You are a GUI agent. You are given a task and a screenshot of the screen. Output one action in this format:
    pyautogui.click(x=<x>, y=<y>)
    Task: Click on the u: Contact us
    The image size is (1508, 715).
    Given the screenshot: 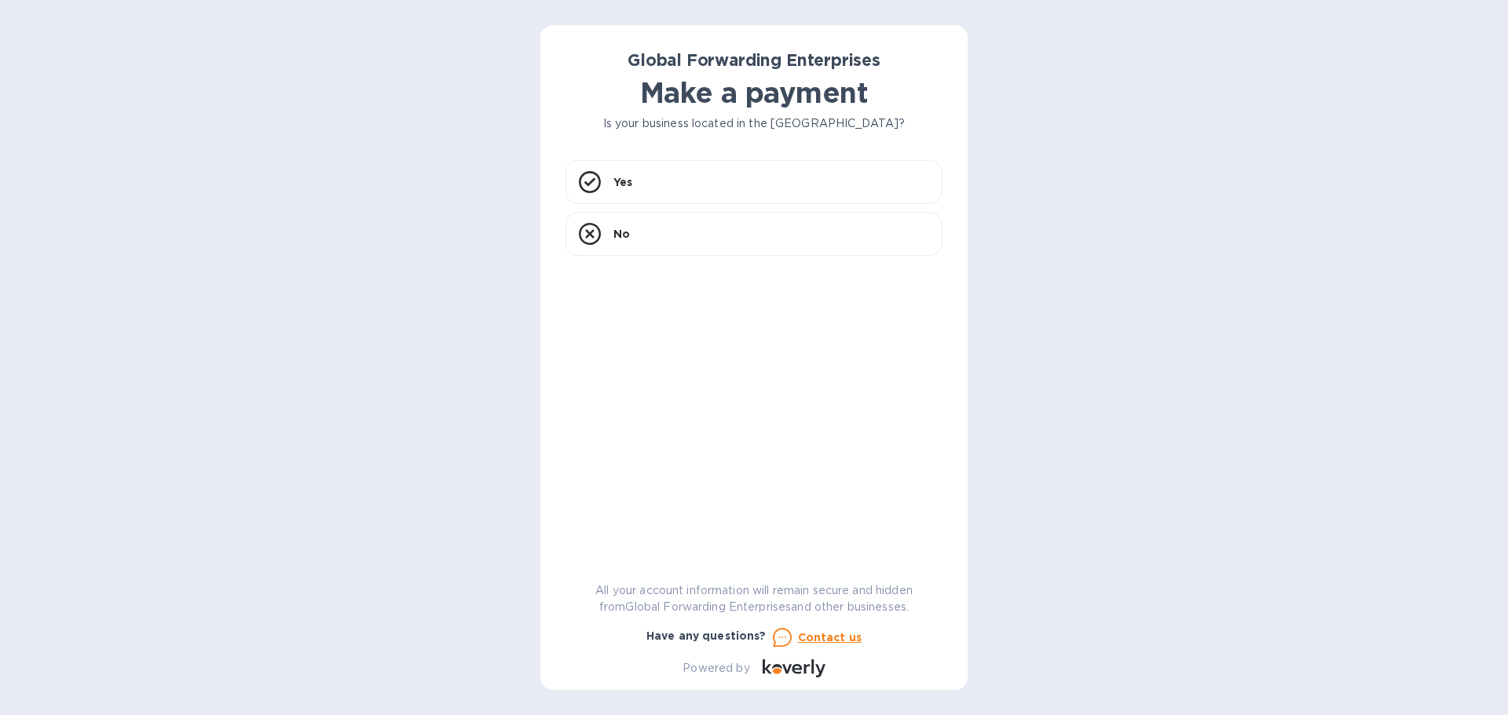 What is the action you would take?
    pyautogui.click(x=830, y=638)
    